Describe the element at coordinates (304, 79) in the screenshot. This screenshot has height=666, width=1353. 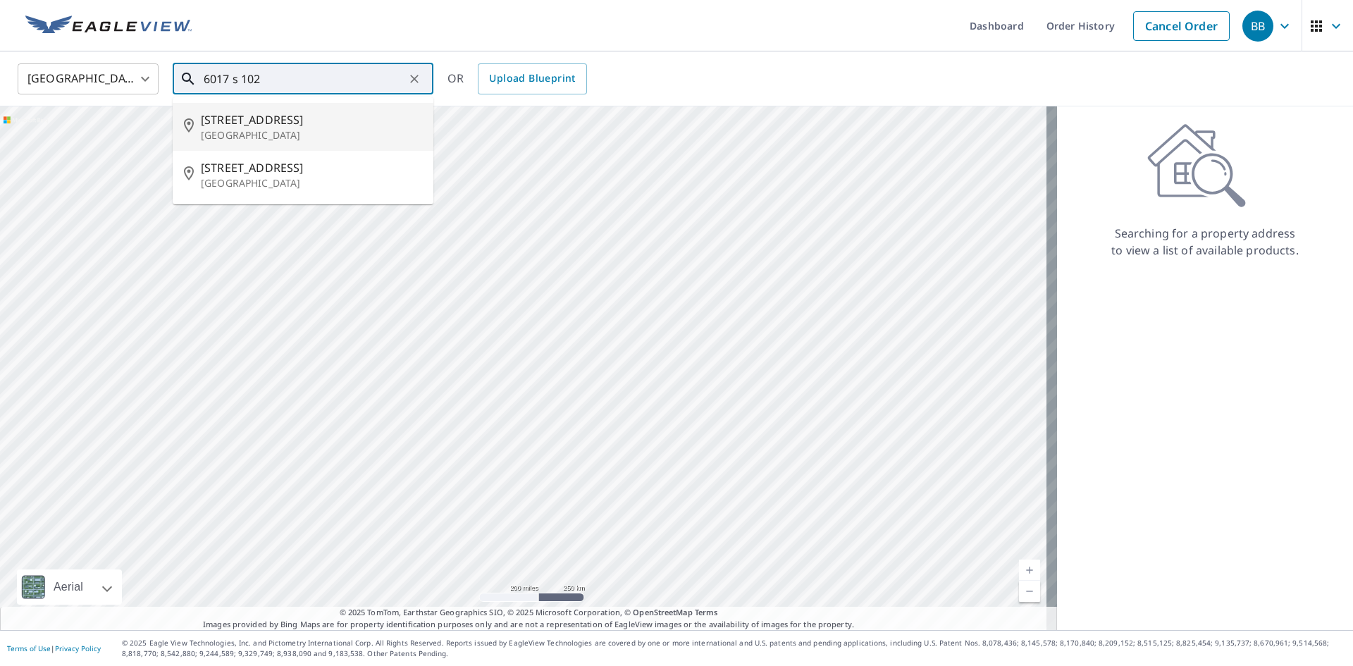
I see `input: Search by address or latitude-longitude` at that location.